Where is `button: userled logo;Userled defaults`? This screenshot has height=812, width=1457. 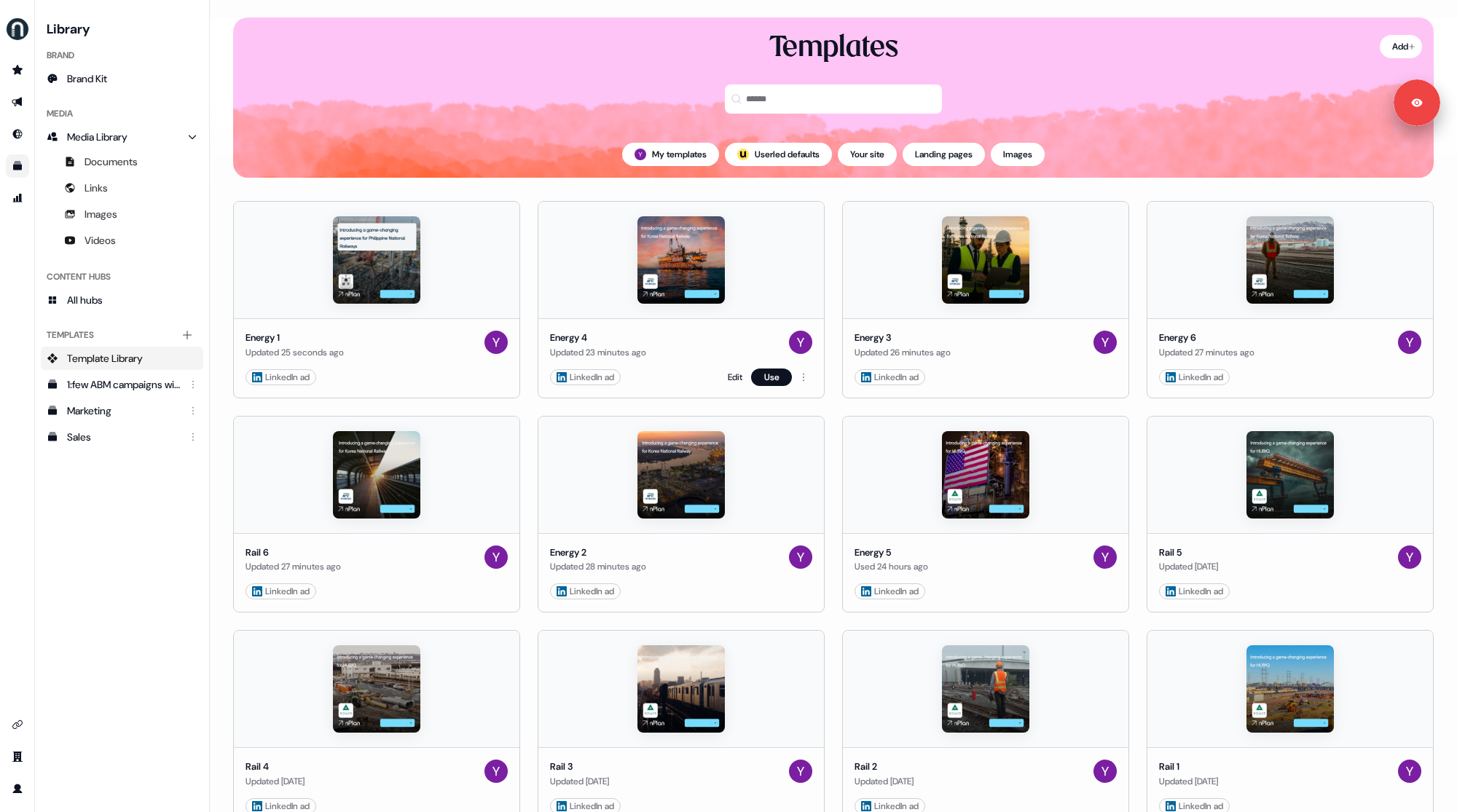
button: userled logo;Userled defaults is located at coordinates (777, 155).